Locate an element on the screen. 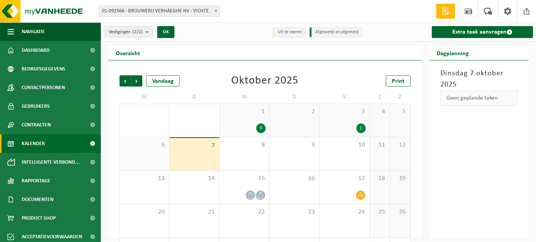 The image size is (536, 242). div: 1 is located at coordinates (361, 129).